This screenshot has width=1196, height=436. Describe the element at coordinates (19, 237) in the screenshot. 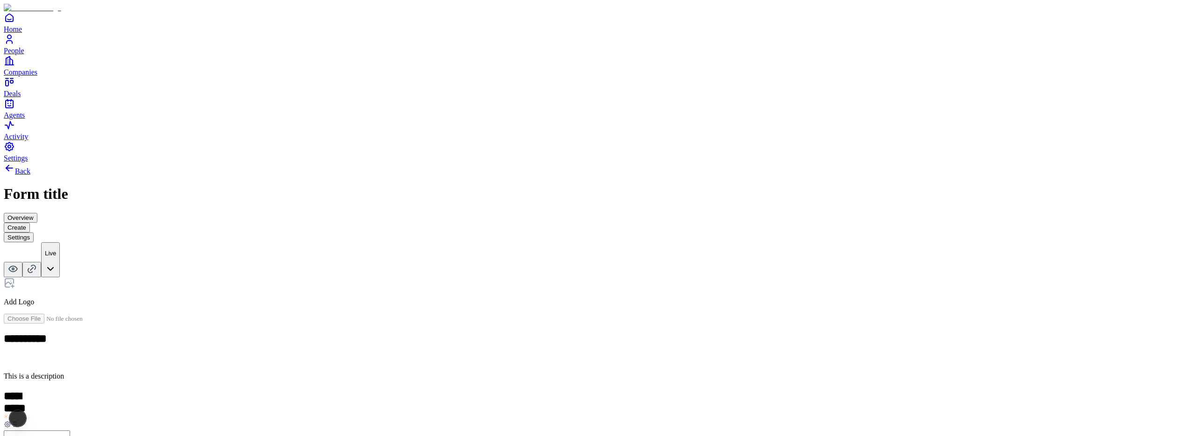

I see `button: Settings` at that location.